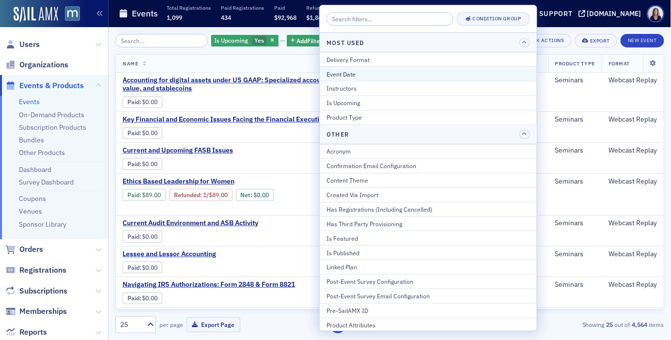 The width and height of the screenshot is (671, 340). What do you see at coordinates (44, 65) in the screenshot?
I see `span: Organizations` at bounding box center [44, 65].